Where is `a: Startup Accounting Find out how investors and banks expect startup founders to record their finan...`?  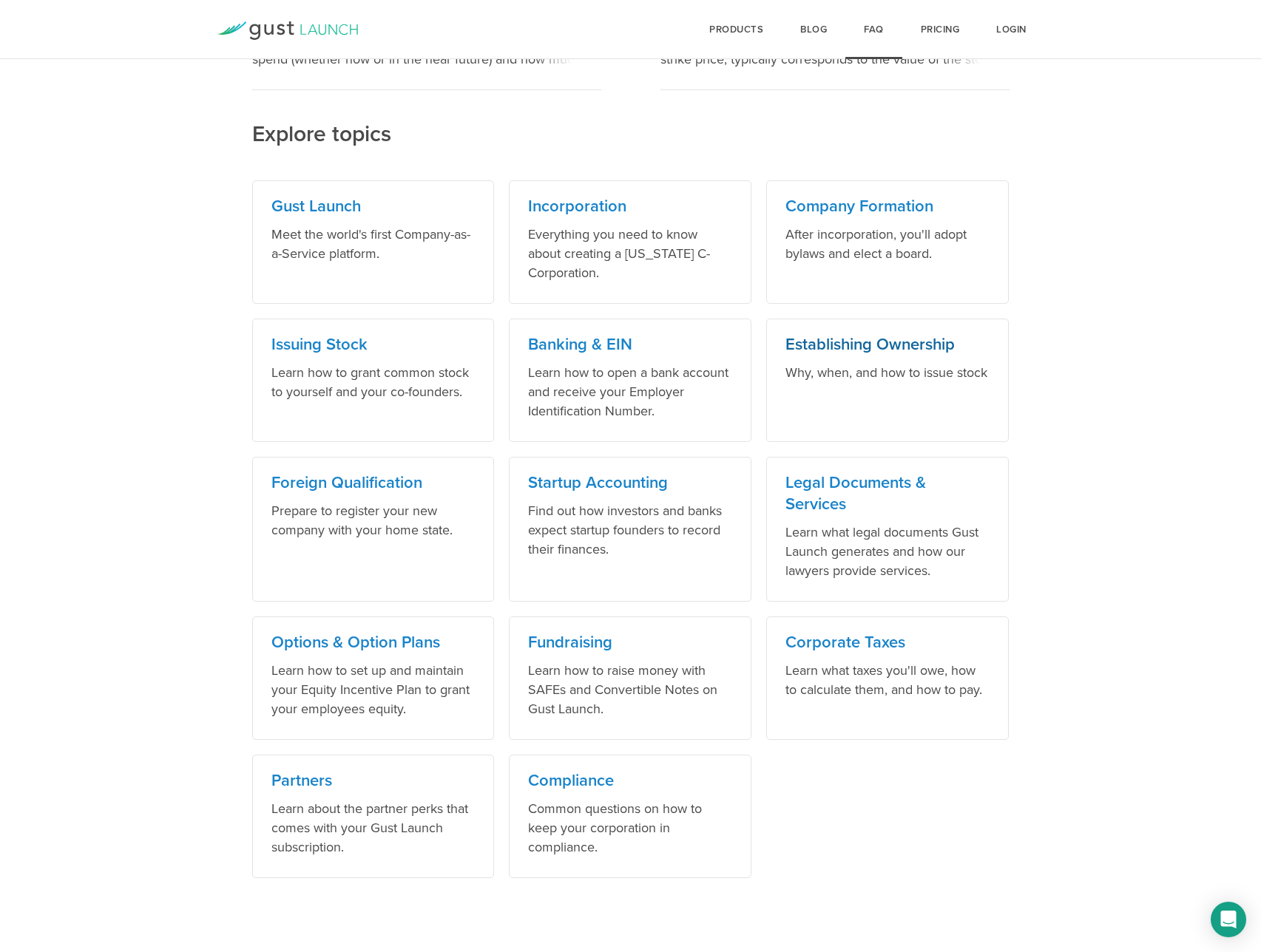
a: Startup Accounting Find out how investors and banks expect startup founders to record their finan... is located at coordinates (630, 530).